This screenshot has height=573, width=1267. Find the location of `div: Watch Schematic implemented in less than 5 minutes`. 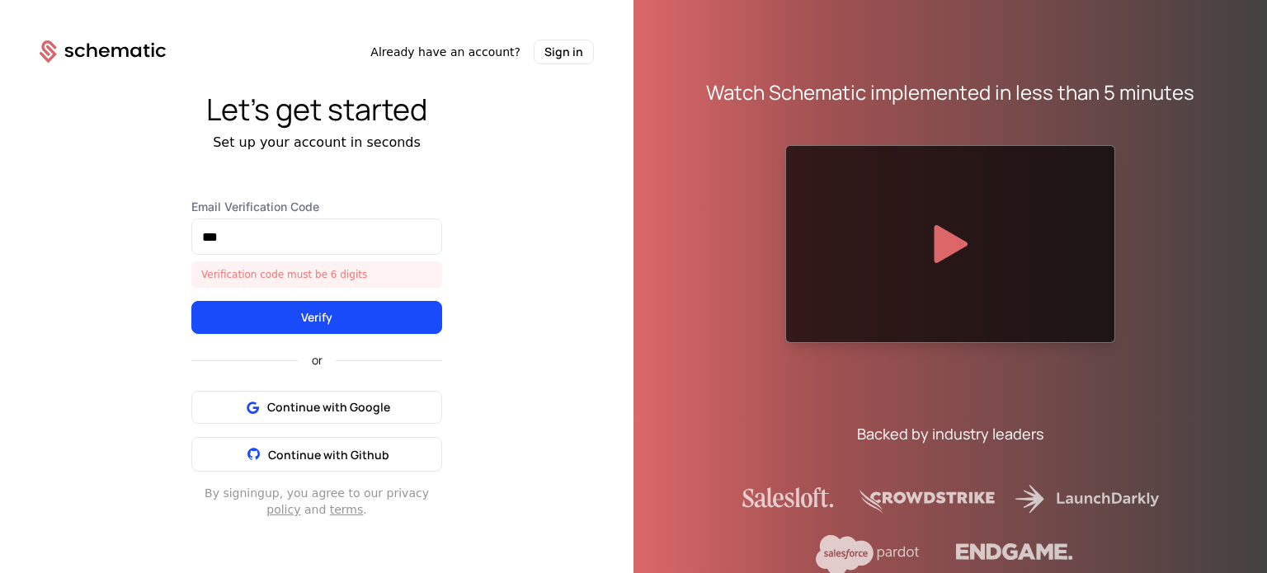

div: Watch Schematic implemented in less than 5 minutes is located at coordinates (950, 92).